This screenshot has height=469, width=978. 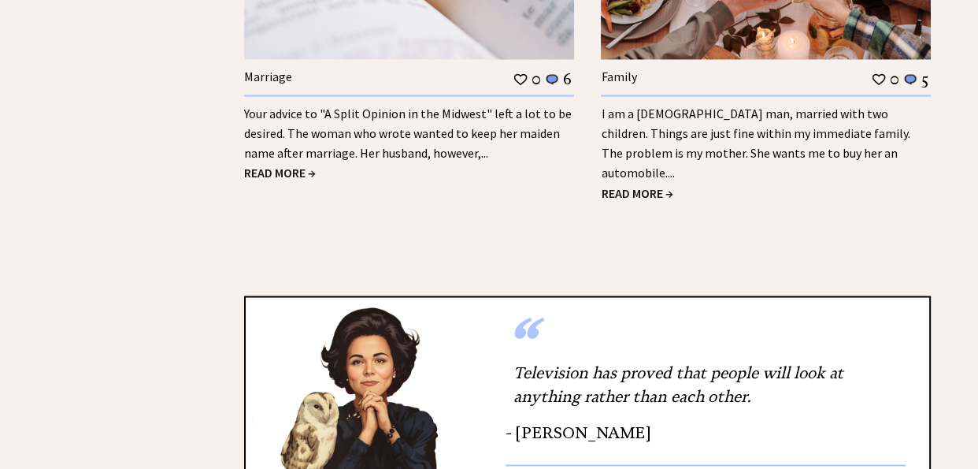 What do you see at coordinates (408, 133) in the screenshot?
I see `a: Your advice to "A Split Opinion in the Midwest" left a lot to be desired. The woman who wrote wan...` at bounding box center [408, 133].